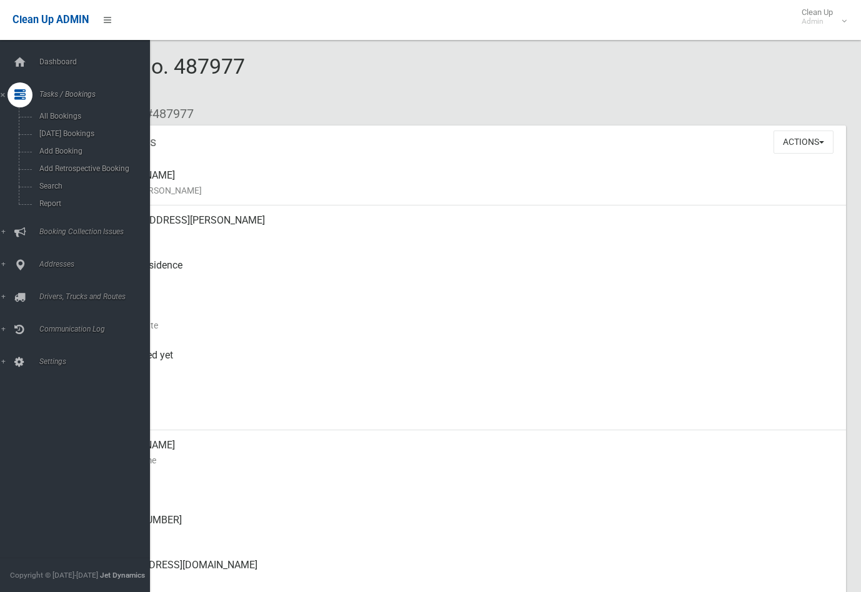  I want to click on small: Email, so click(468, 580).